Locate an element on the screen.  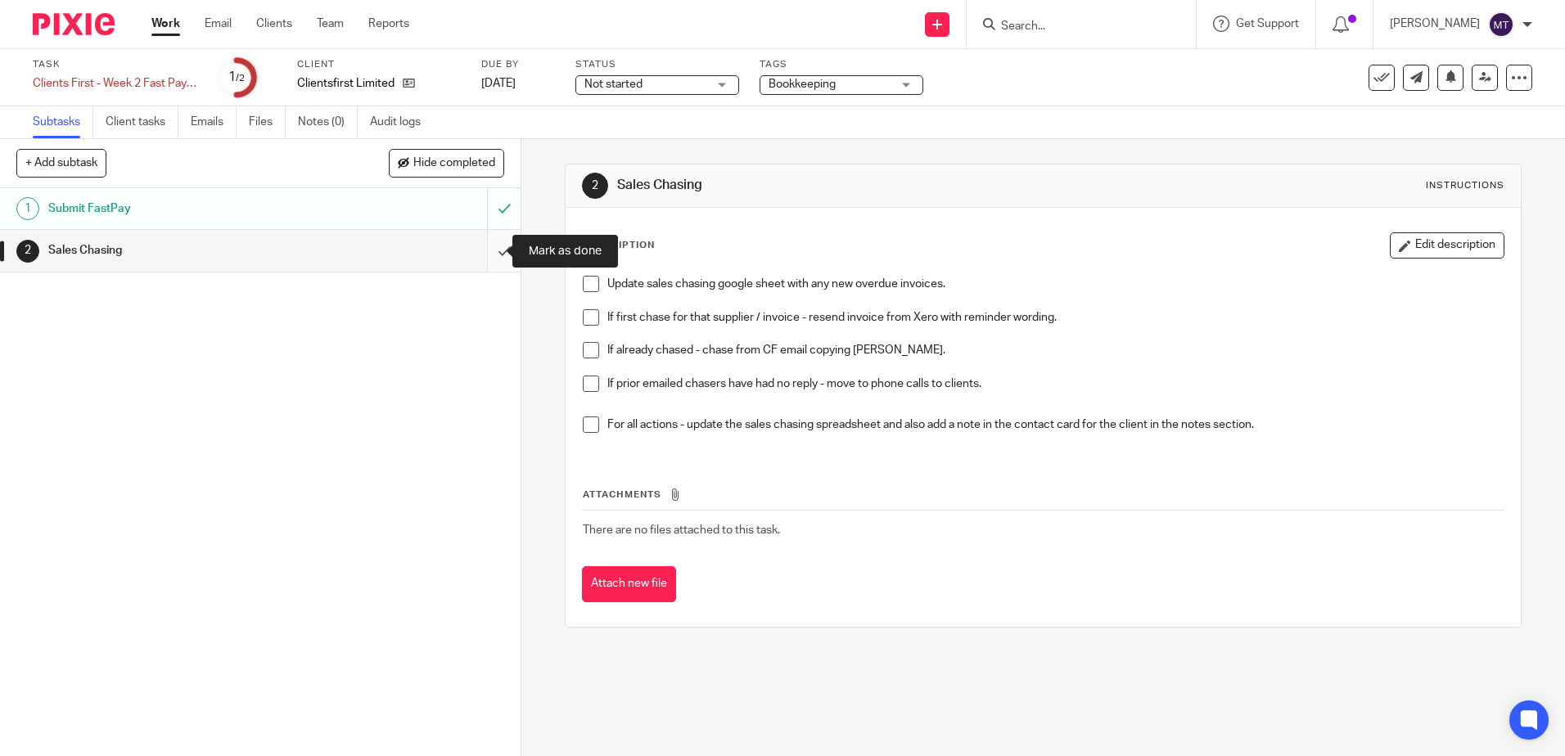
label: Status is located at coordinates (657, 65).